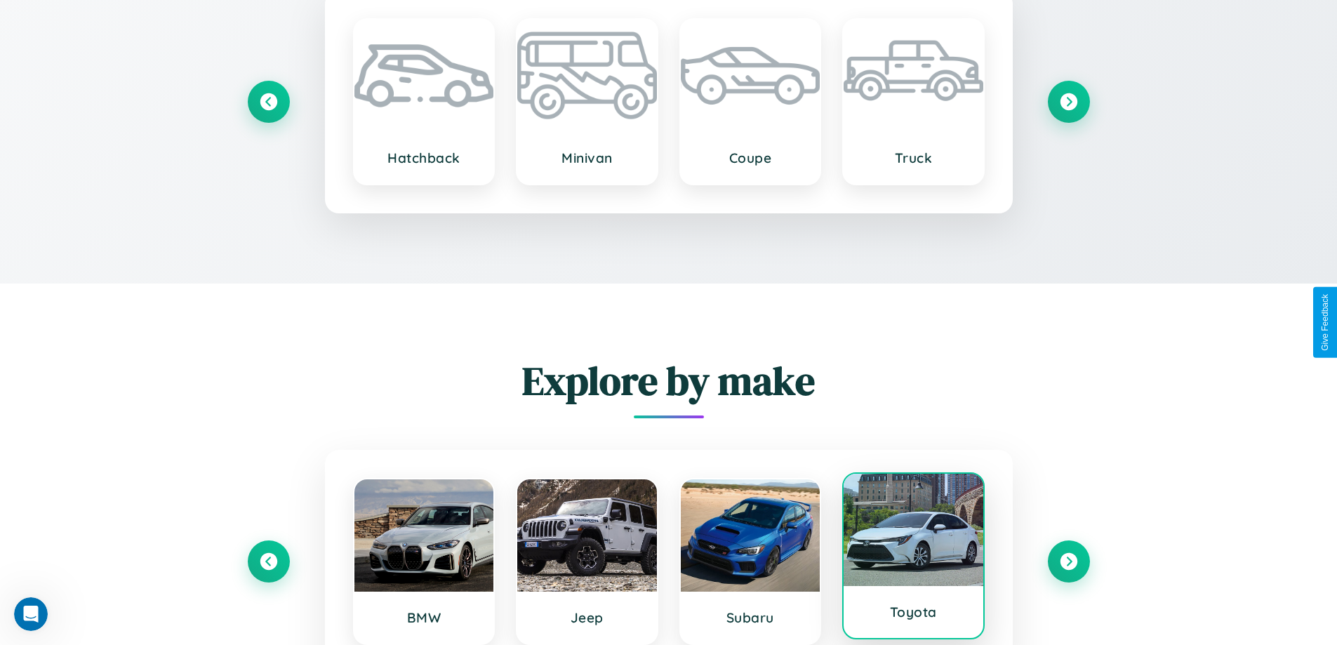 Image resolution: width=1337 pixels, height=645 pixels. Describe the element at coordinates (1325, 322) in the screenshot. I see `div: Give Feedback` at that location.